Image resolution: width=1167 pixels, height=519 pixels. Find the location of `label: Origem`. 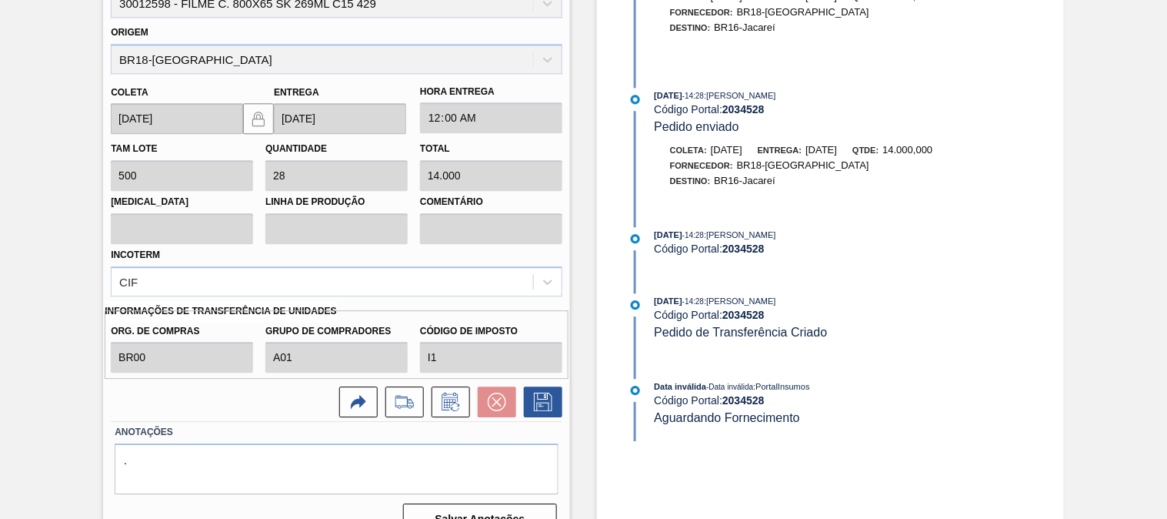

label: Origem is located at coordinates (129, 32).